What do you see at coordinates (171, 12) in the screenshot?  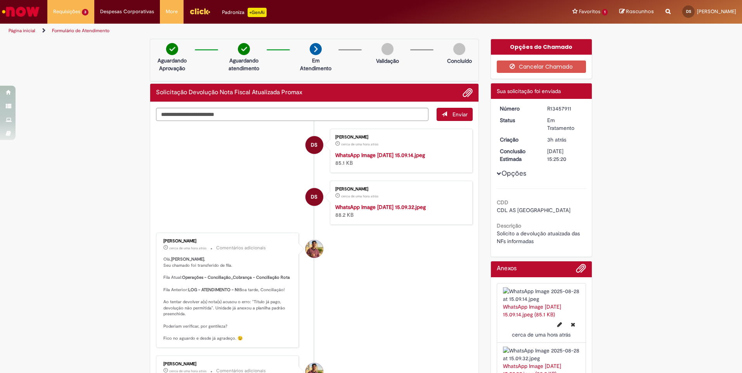 I see `span: More` at bounding box center [171, 12].